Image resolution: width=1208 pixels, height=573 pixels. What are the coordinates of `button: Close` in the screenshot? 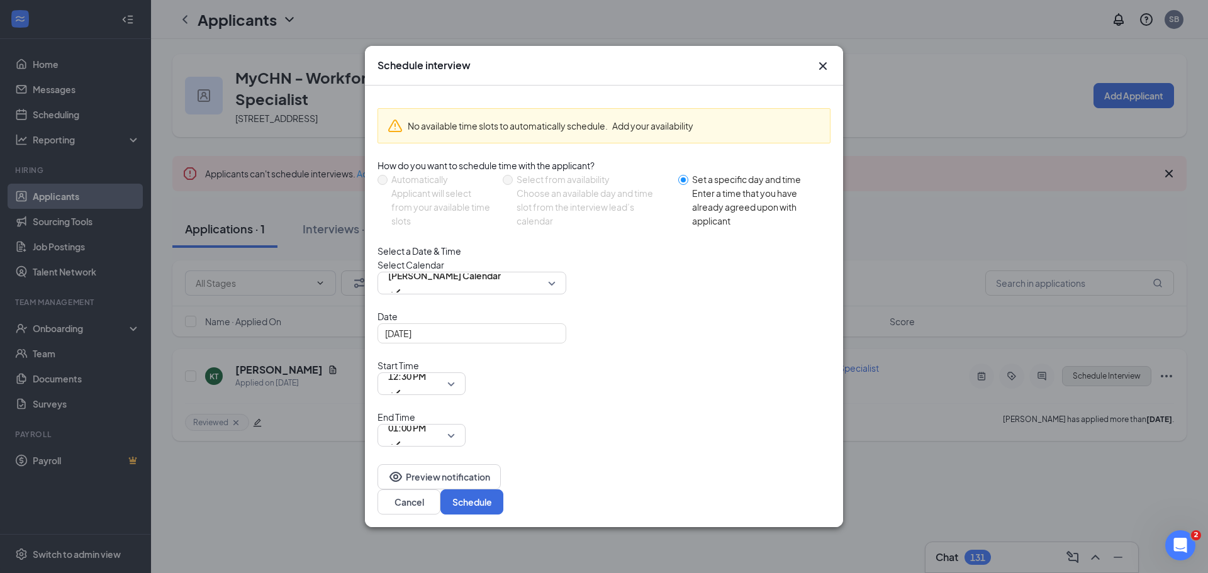 It's located at (823, 66).